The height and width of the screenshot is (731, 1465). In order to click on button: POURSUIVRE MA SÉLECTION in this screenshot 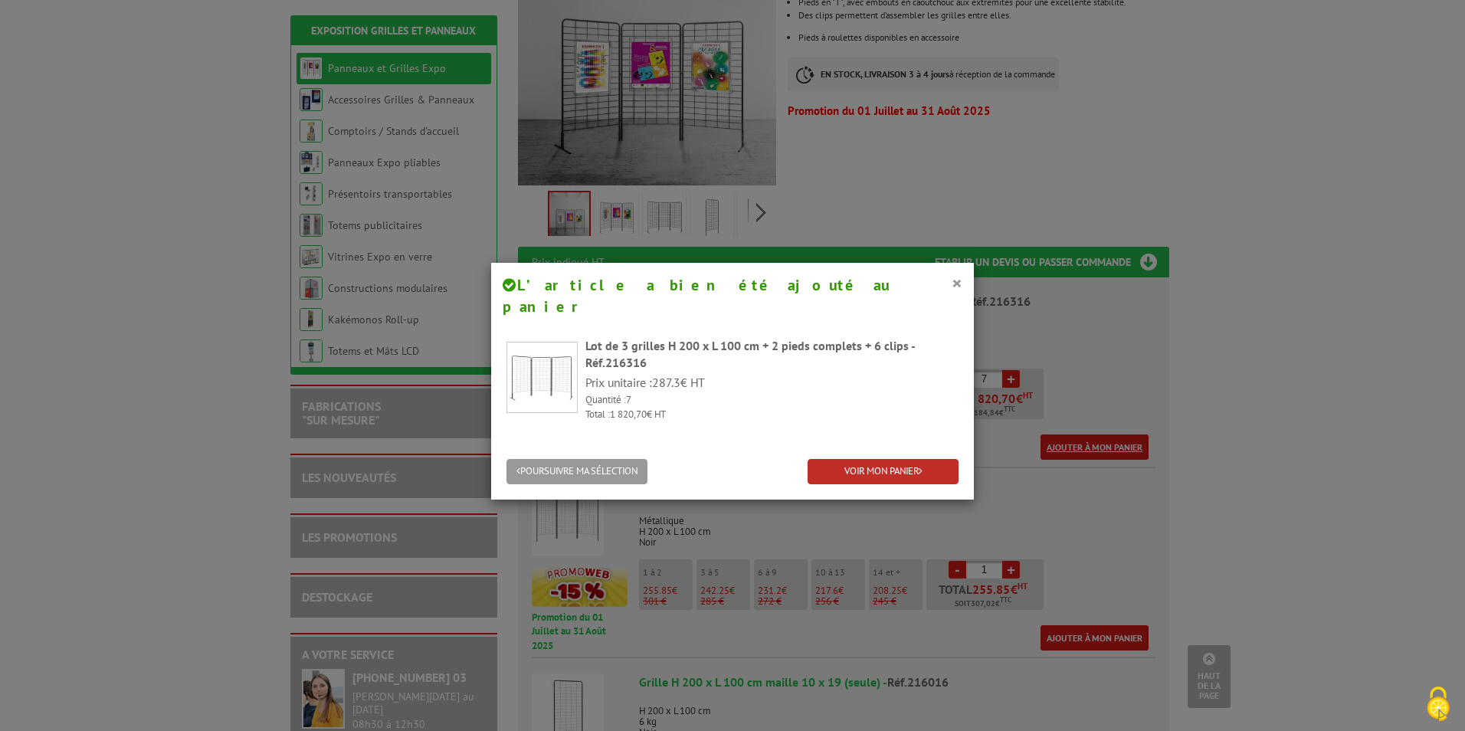, I will do `click(577, 471)`.